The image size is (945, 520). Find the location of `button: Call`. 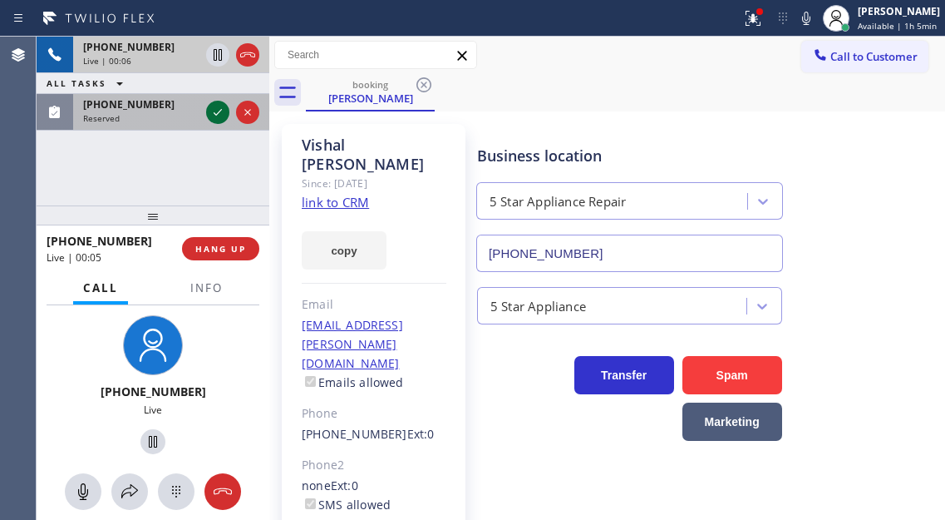

button: Call is located at coordinates (101, 288).